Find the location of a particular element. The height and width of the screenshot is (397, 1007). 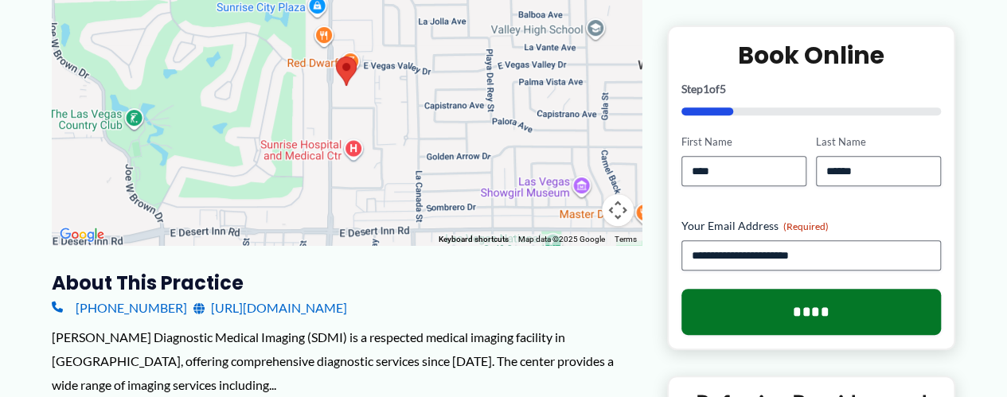

label: Last Name is located at coordinates (878, 142).